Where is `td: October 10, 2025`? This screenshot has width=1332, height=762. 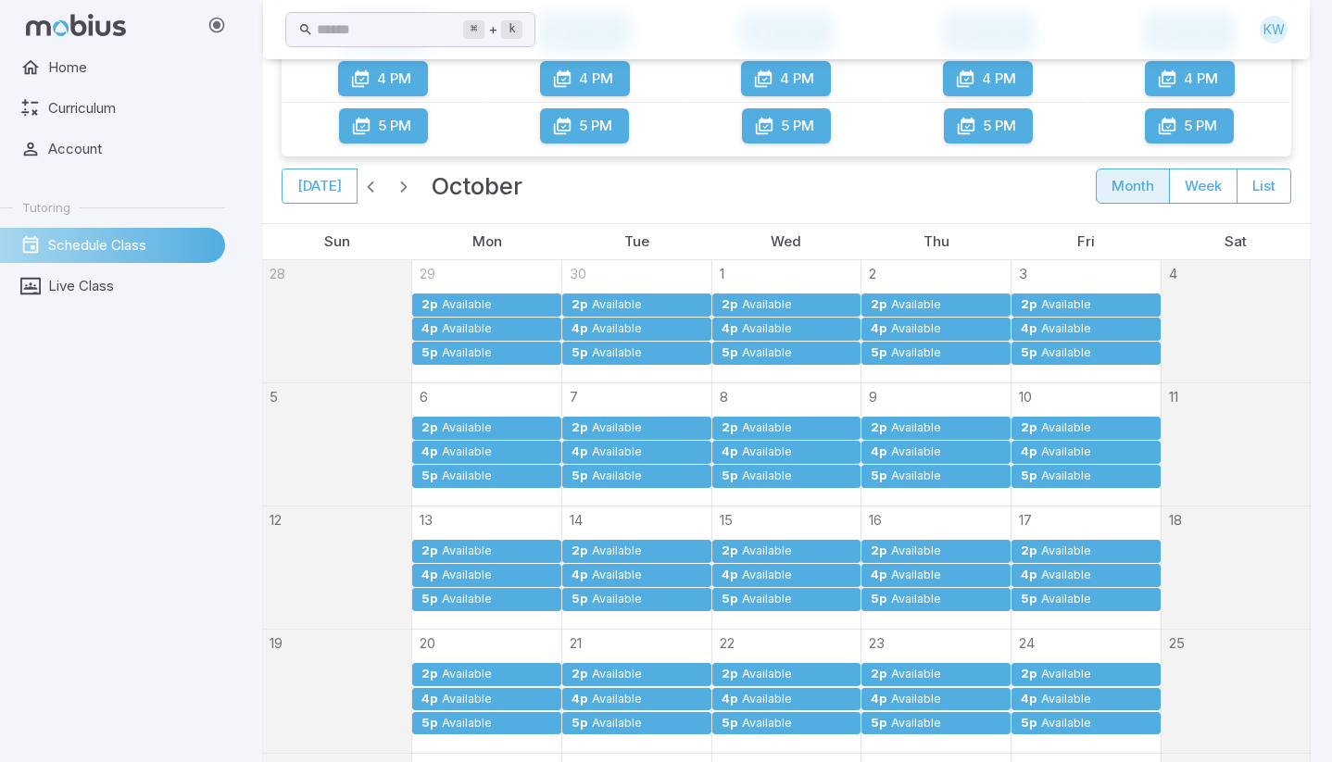
td: October 10, 2025 is located at coordinates (1087, 445).